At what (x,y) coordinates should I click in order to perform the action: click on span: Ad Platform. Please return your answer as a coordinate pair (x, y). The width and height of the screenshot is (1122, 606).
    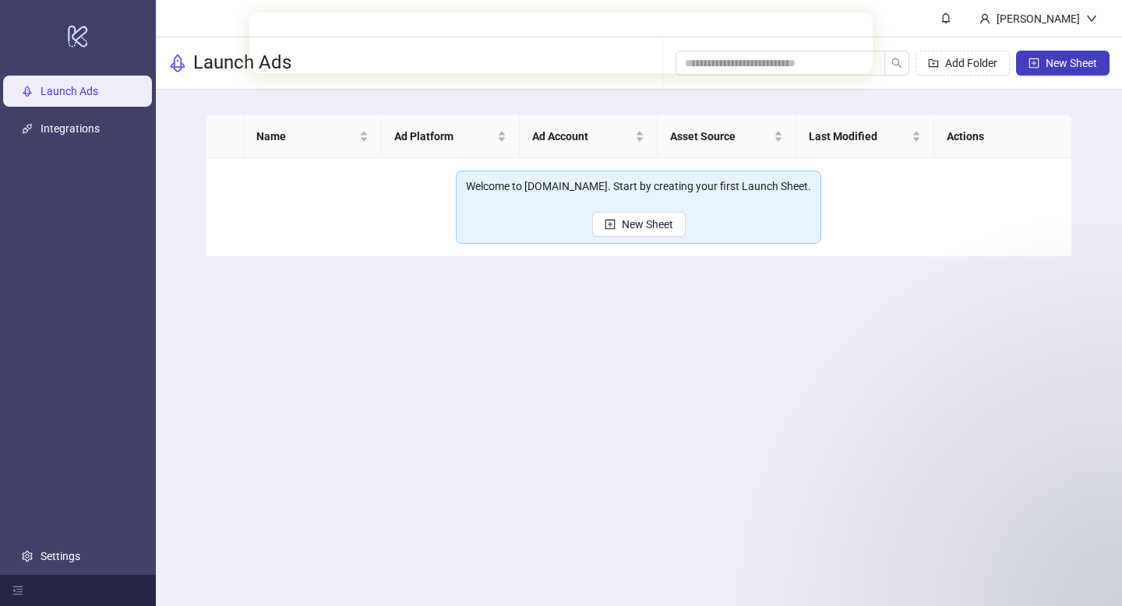
    Looking at the image, I should click on (444, 136).